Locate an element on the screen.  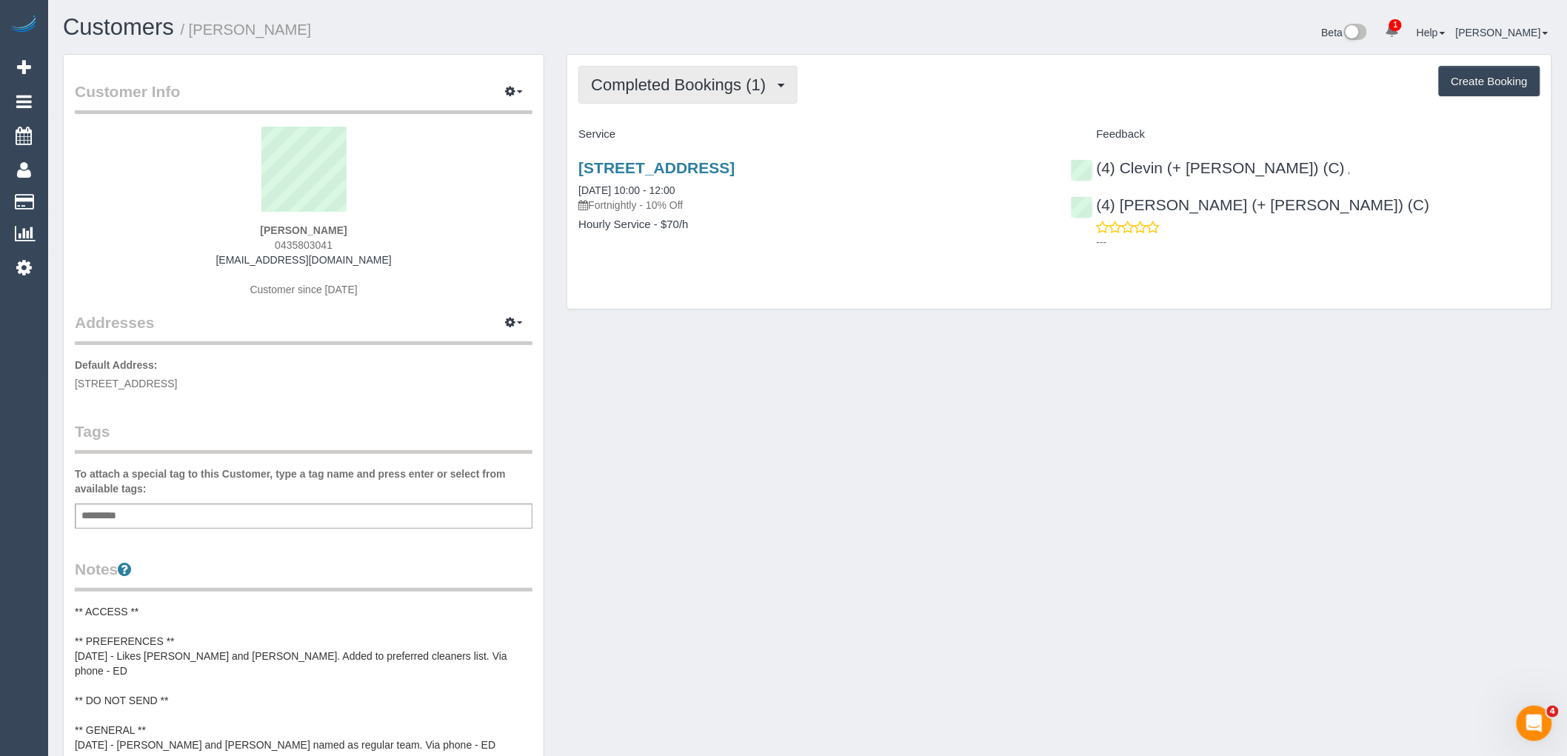
span: 4 is located at coordinates (1553, 712).